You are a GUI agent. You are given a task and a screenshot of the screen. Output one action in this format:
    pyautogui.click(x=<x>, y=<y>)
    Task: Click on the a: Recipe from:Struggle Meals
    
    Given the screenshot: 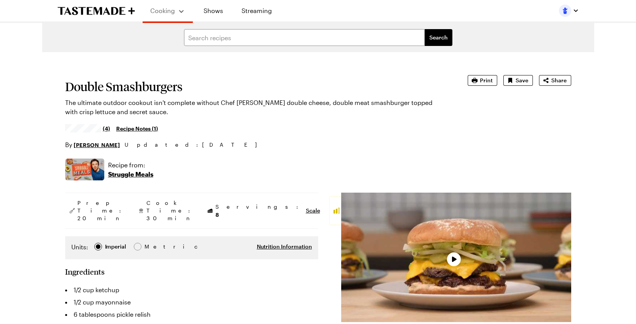 What is the action you would take?
    pyautogui.click(x=131, y=170)
    